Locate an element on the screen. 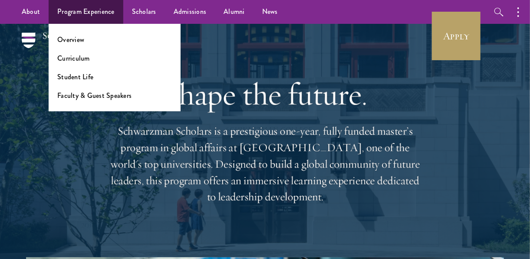 The height and width of the screenshot is (259, 530). a: Overview is located at coordinates (71, 39).